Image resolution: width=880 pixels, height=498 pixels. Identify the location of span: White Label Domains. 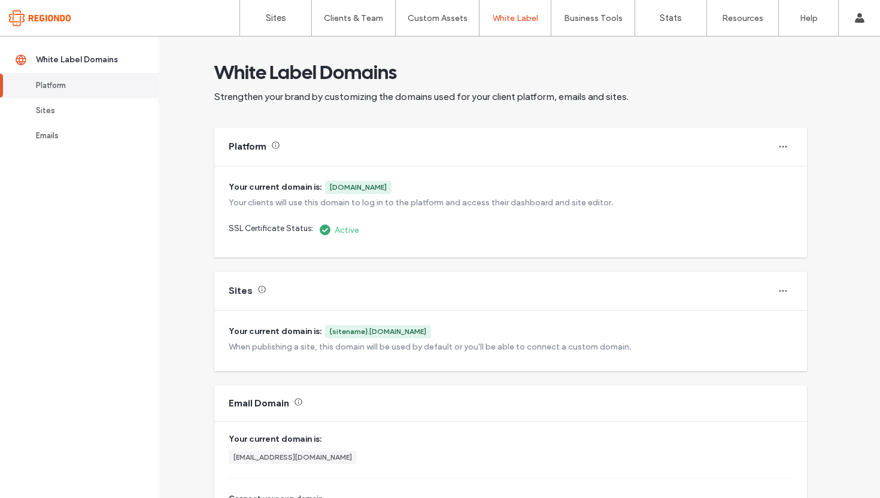
(305, 72).